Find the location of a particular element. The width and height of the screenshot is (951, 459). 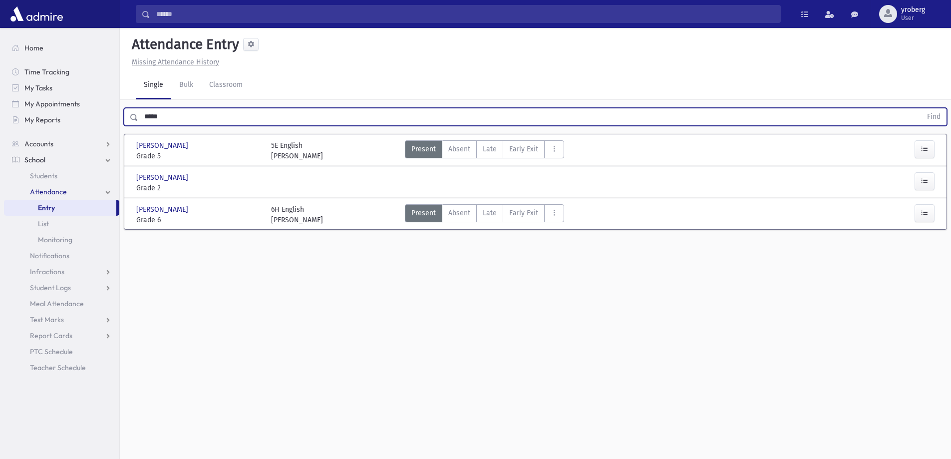

span: My Reports is located at coordinates (42, 120).